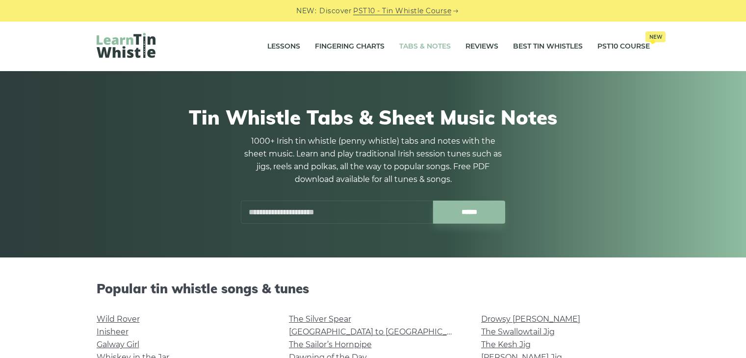 Image resolution: width=746 pixels, height=358 pixels. What do you see at coordinates (506, 344) in the screenshot?
I see `a: The Kesh Jig` at bounding box center [506, 344].